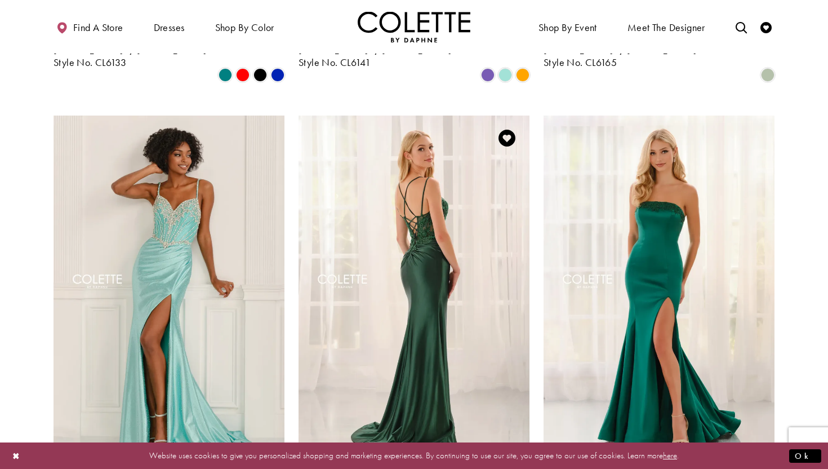 The width and height of the screenshot is (828, 469). Describe the element at coordinates (580, 62) in the screenshot. I see `span: Style No. CL6165` at that location.